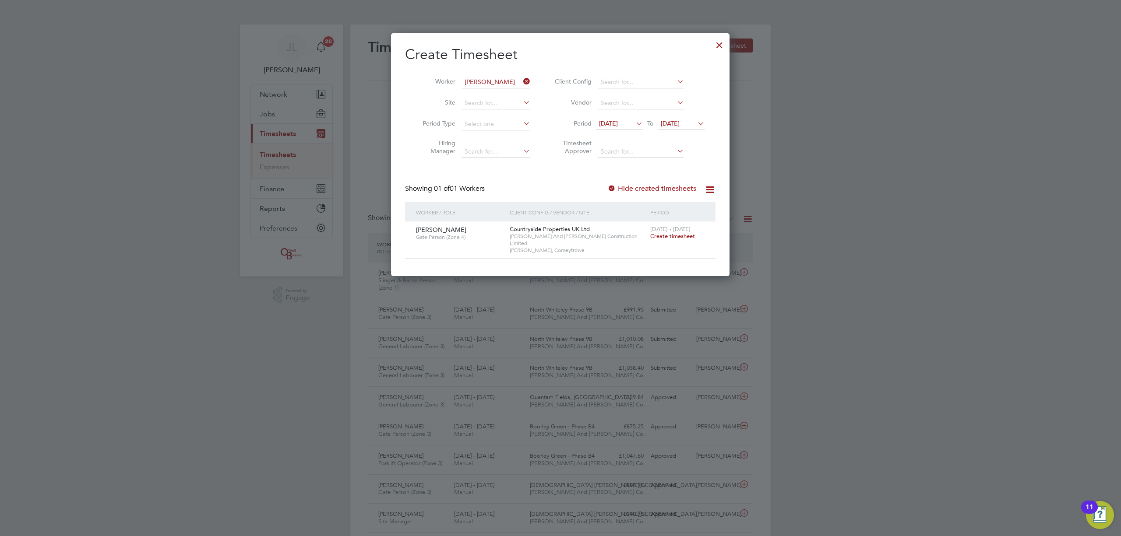 The height and width of the screenshot is (536, 1121). Describe the element at coordinates (442, 189) in the screenshot. I see `span: 01 of` at that location.